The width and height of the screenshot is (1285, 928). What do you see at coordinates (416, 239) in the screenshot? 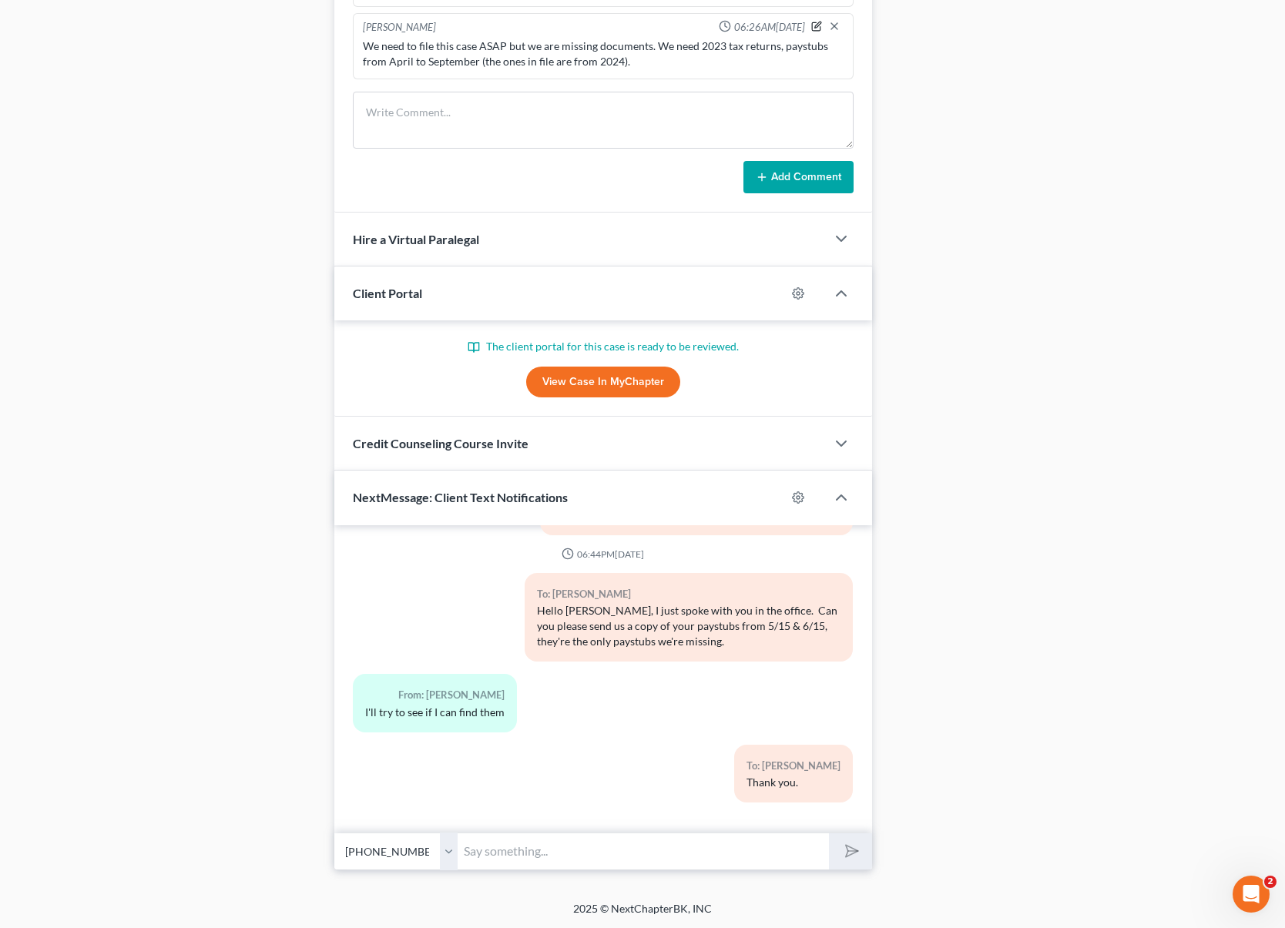
I see `span: Hire a Virtual Paralegal` at bounding box center [416, 239].